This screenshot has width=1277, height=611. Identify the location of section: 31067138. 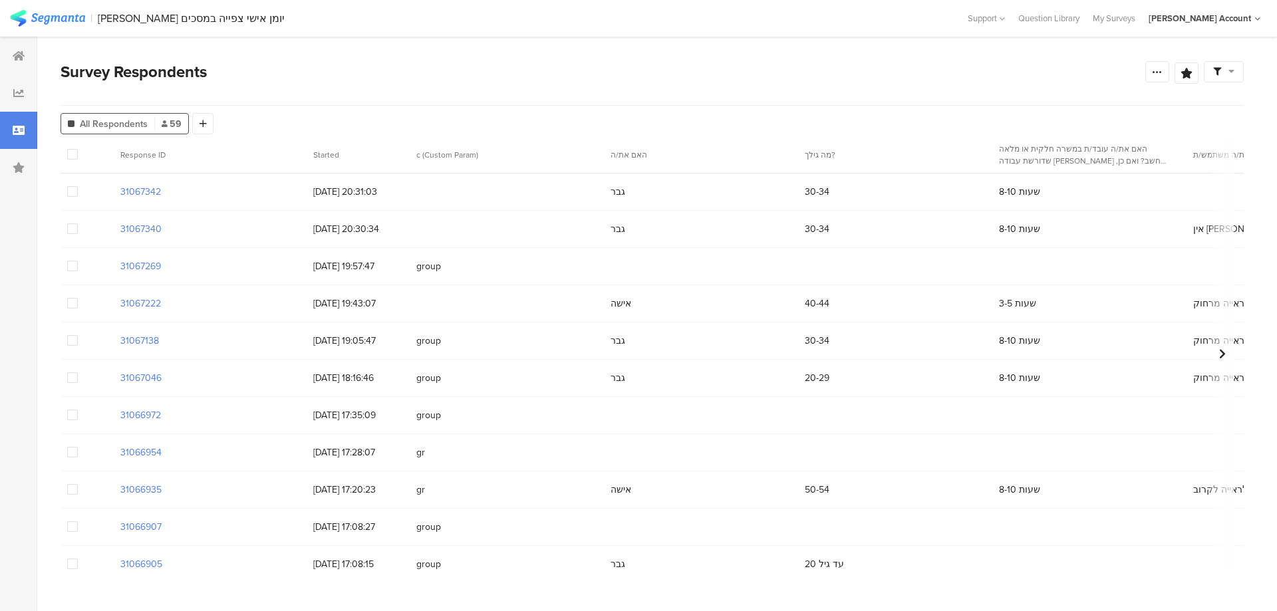
(140, 341).